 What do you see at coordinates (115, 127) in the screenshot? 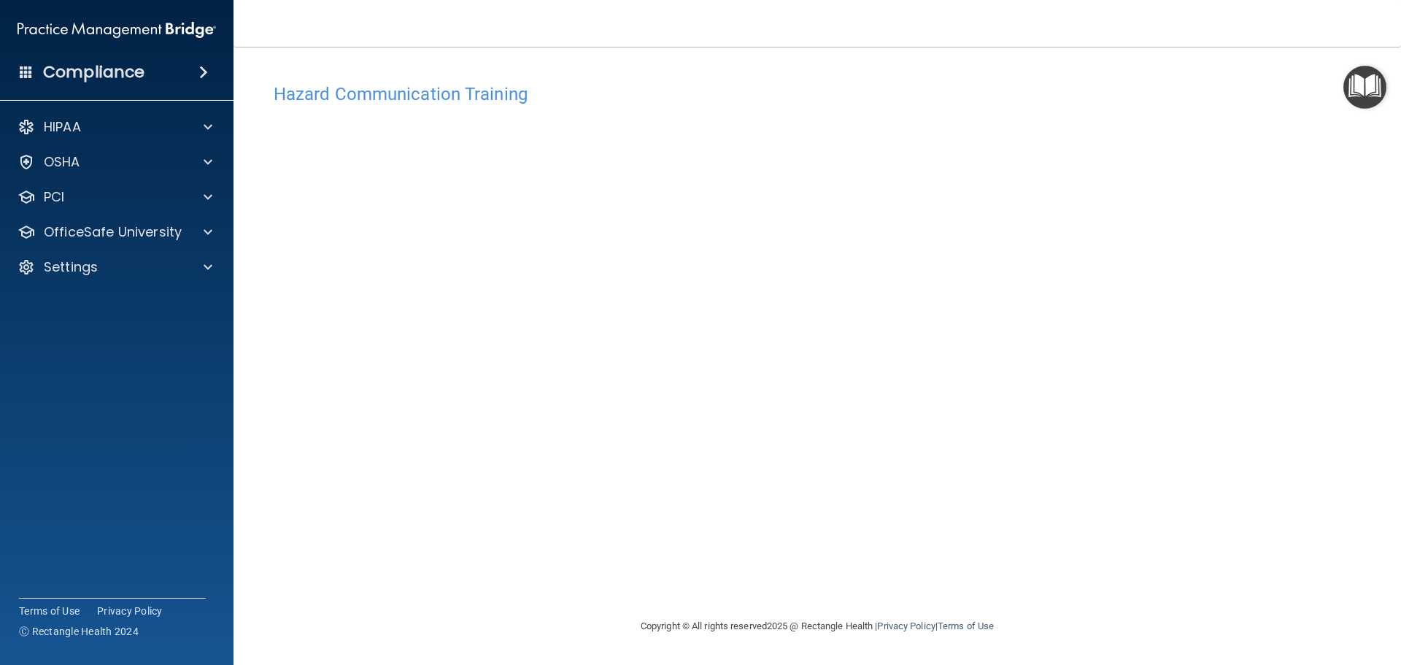
I see `a: HIPAA` at bounding box center [115, 127].